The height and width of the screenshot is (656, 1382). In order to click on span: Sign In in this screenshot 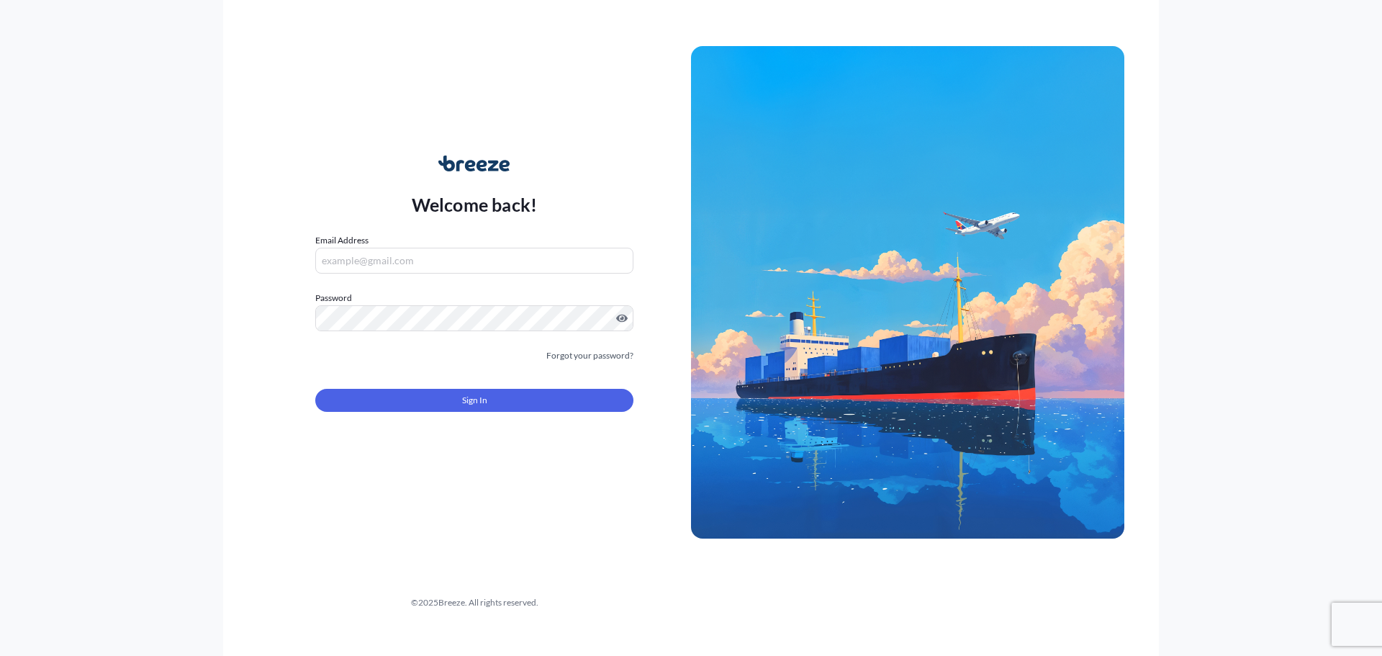, I will do `click(475, 400)`.